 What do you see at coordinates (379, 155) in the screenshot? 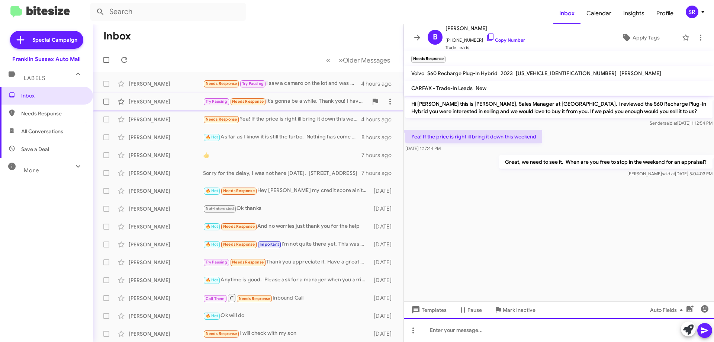
I see `div: 7 hours ago` at bounding box center [379, 155].